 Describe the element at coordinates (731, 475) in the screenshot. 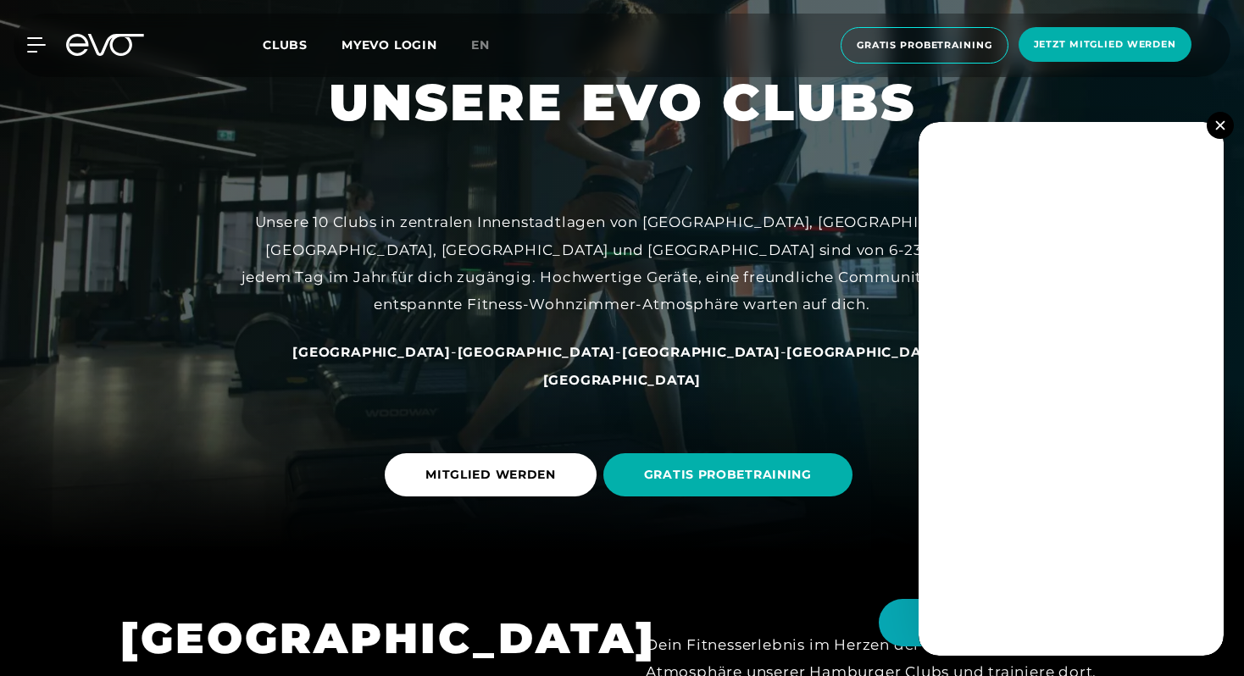

I see `a: GRATIS PROBETRAINING` at that location.